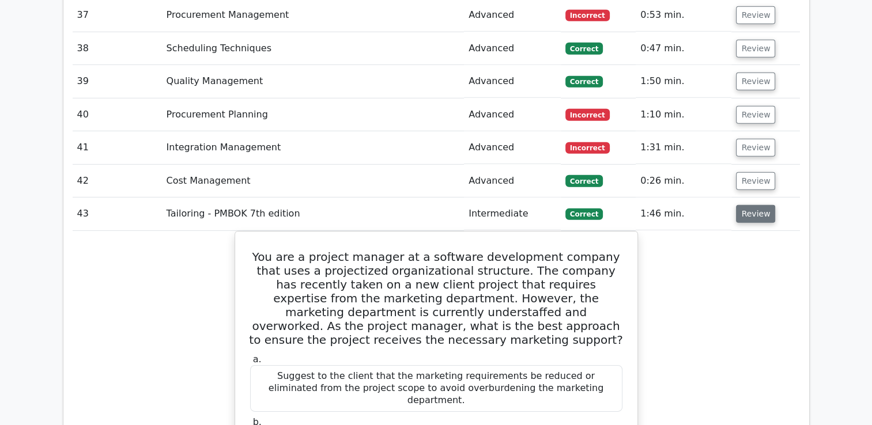 This screenshot has width=872, height=425. Describe the element at coordinates (684, 148) in the screenshot. I see `td: 1:31 min.` at that location.